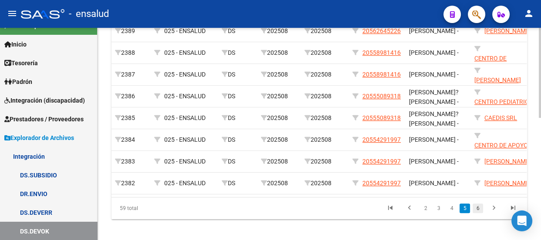  Describe the element at coordinates (425, 208) in the screenshot. I see `a: 2` at that location.